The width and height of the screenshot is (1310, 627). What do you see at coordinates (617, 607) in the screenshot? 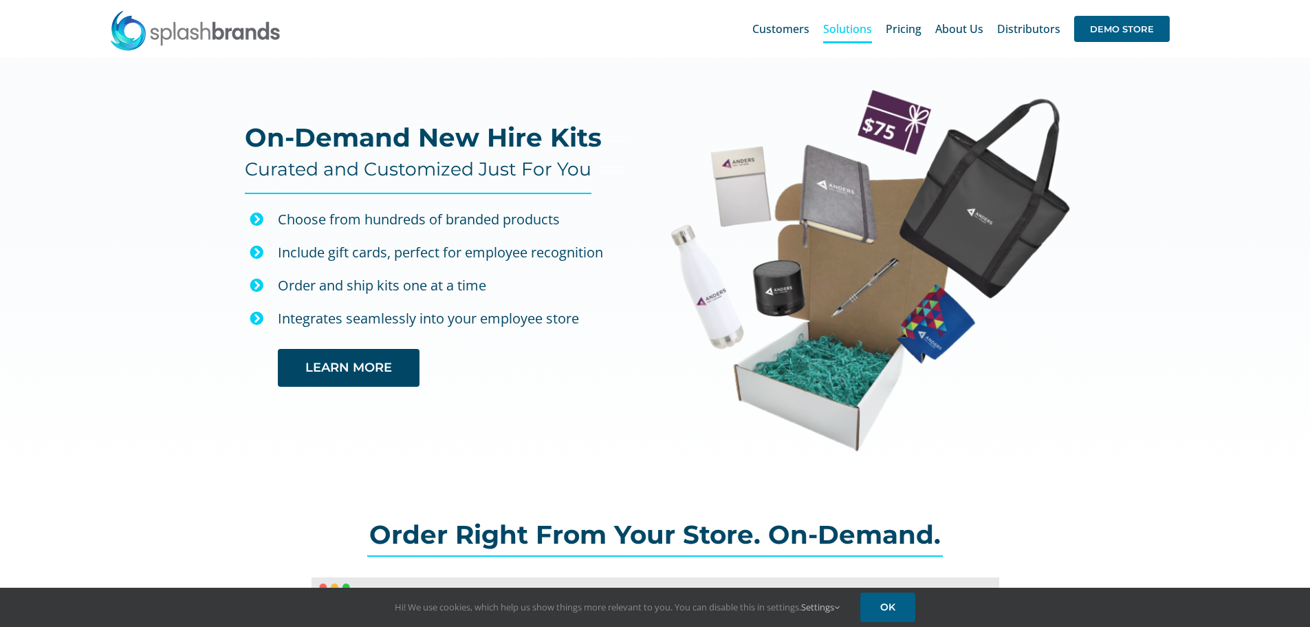
I see `span: Hi! We use cookies, which help us show things more relevant to you. You can disable this in setti...` at bounding box center [617, 607].